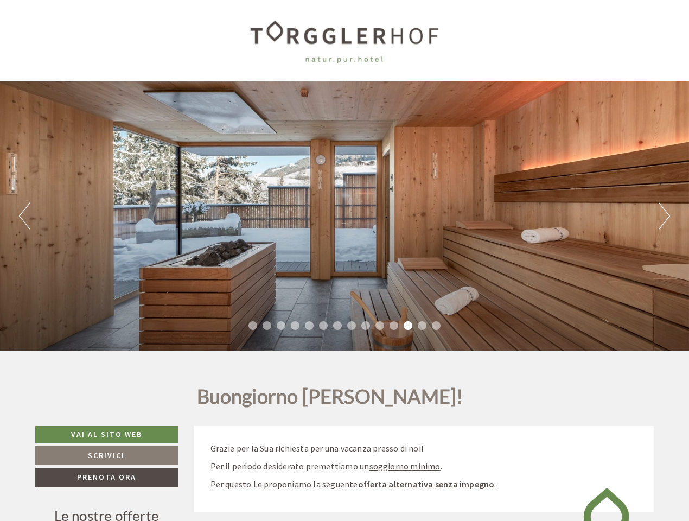 The image size is (689, 521). What do you see at coordinates (106, 477) in the screenshot?
I see `a: Prenota ora` at bounding box center [106, 477].